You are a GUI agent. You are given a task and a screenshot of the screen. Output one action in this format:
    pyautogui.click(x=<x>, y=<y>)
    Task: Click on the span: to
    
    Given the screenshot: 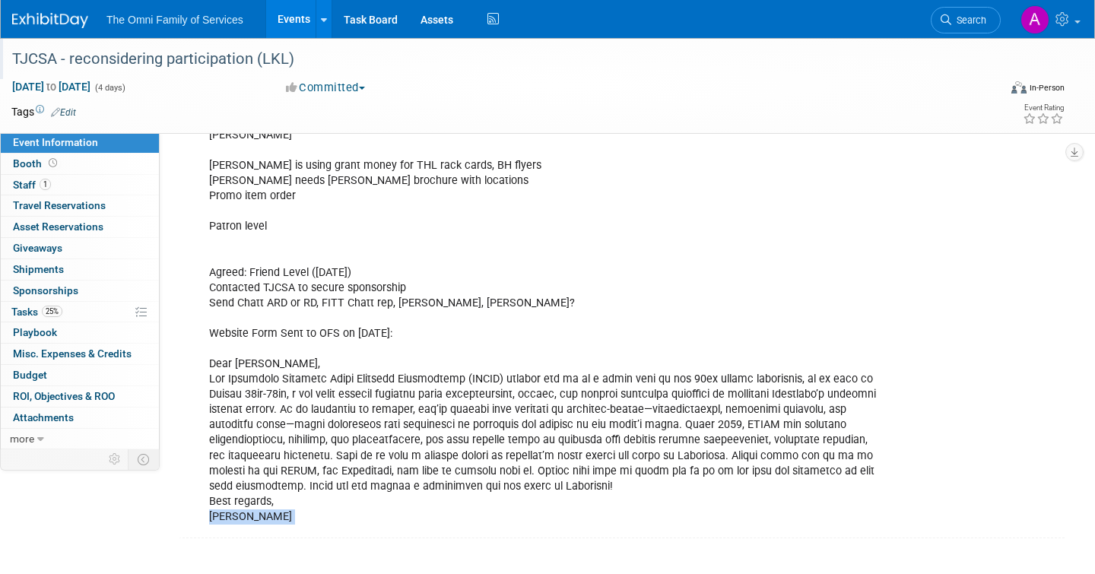 What is the action you would take?
    pyautogui.click(x=51, y=87)
    